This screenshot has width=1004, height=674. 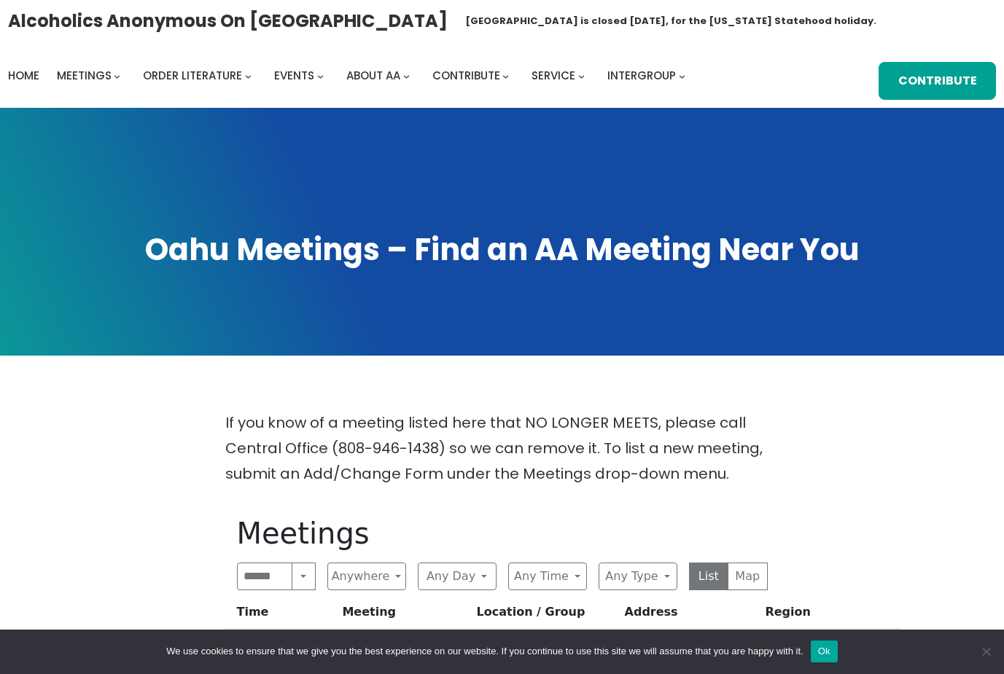 I want to click on span: About AA, so click(x=373, y=75).